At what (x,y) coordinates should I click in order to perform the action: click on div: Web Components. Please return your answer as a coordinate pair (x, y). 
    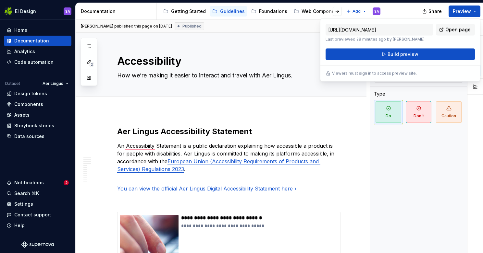
    Looking at the image, I should click on (321, 11).